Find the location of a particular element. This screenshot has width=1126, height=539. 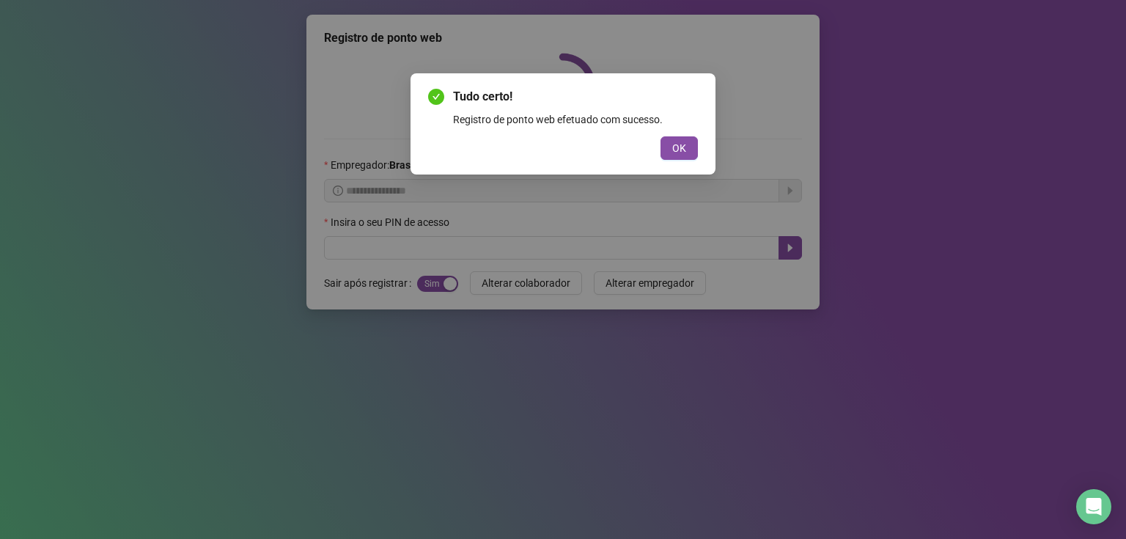

div: Open Intercom Messenger is located at coordinates (1094, 507).